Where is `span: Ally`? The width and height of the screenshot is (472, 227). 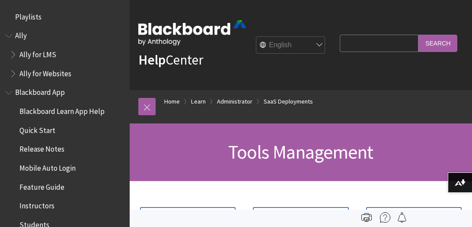 span: Ally is located at coordinates (21, 34).